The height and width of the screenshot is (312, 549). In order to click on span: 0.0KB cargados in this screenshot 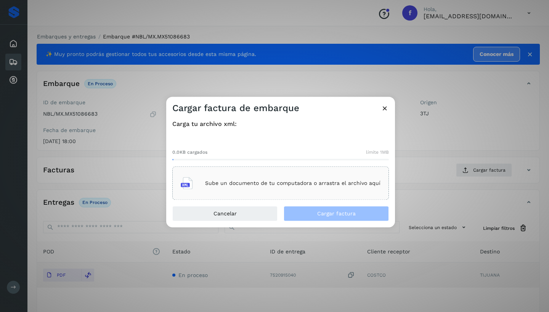, I will do `click(190, 153)`.